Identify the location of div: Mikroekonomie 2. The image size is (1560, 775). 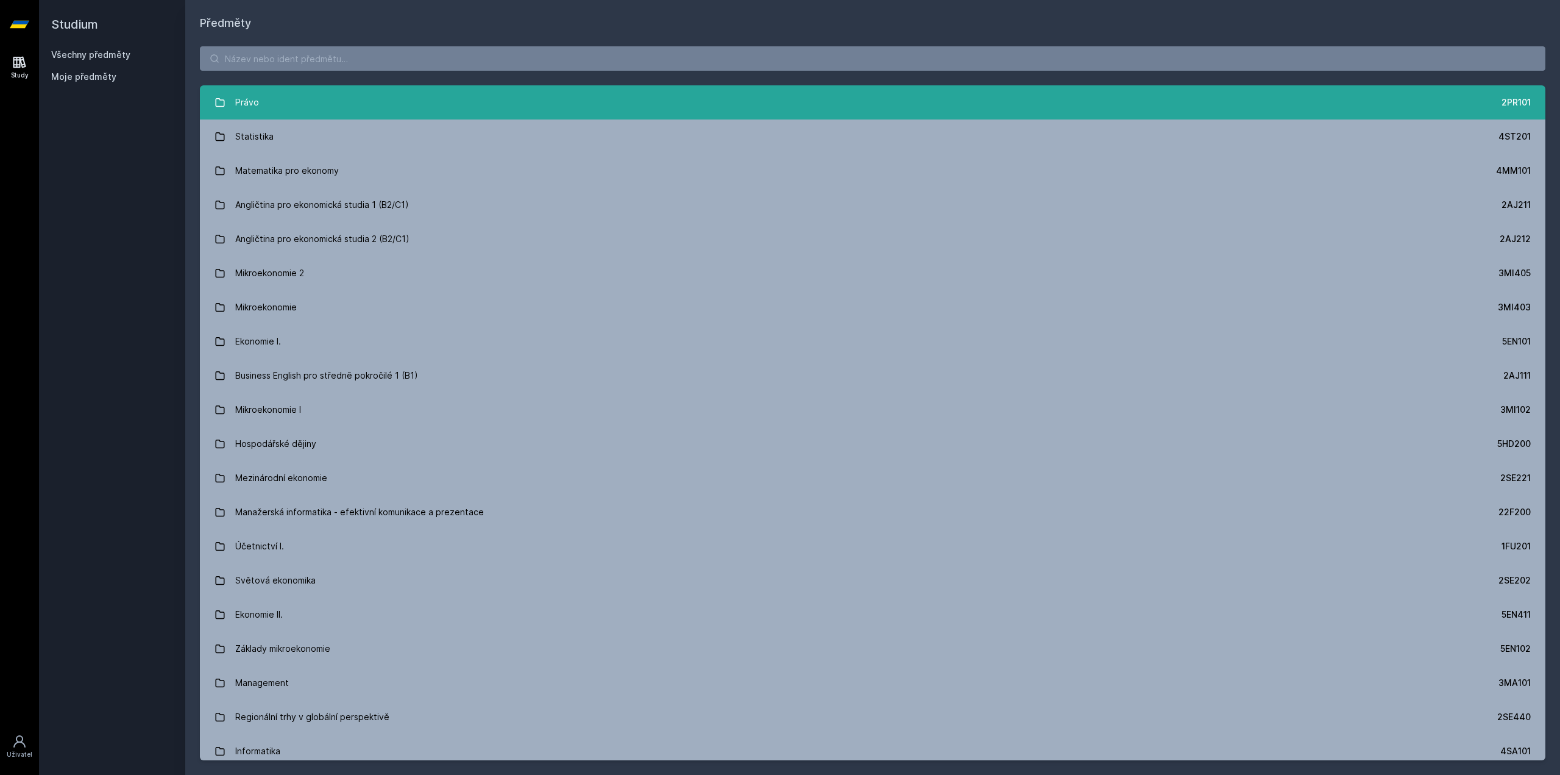
(269, 273).